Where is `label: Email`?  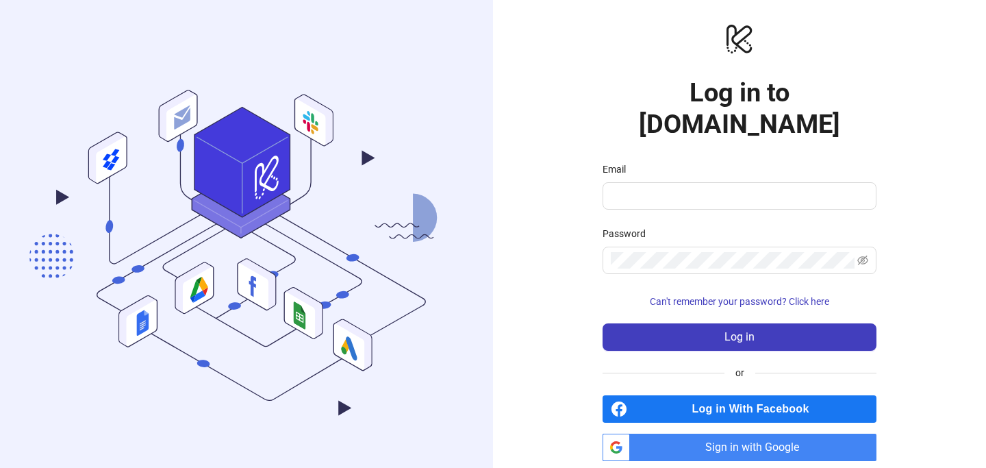
label: Email is located at coordinates (618, 169).